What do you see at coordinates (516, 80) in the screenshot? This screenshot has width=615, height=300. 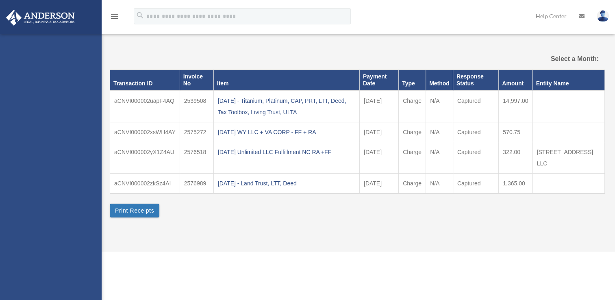 I see `th: Amount` at bounding box center [516, 80].